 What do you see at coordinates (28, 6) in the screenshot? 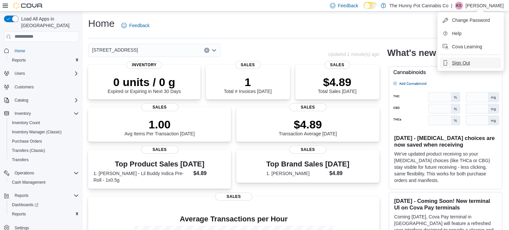
I see `img: Cova` at bounding box center [28, 6].